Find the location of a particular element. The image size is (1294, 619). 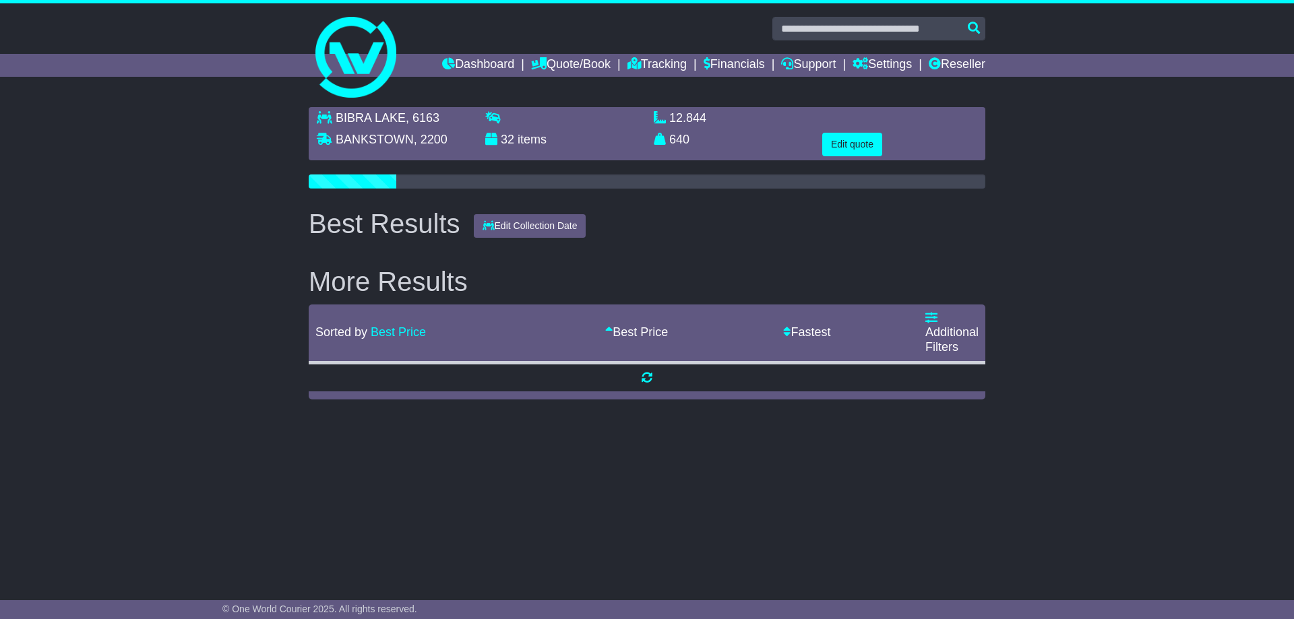

span: BIBRA LAKE is located at coordinates (371, 118).